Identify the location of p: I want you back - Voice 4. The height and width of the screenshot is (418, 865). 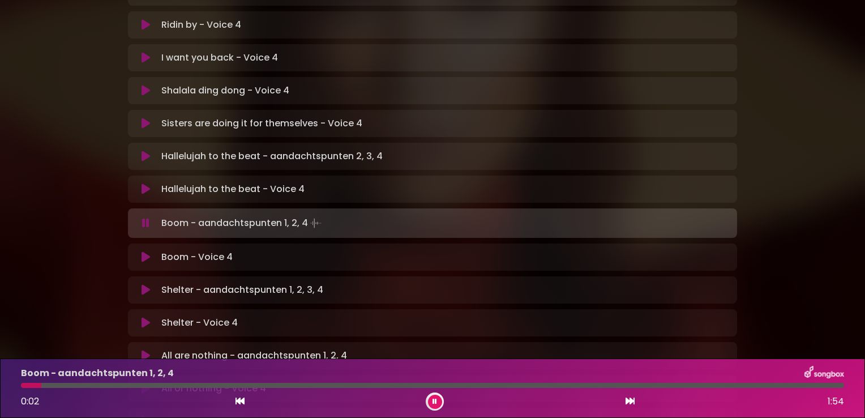
(220, 58).